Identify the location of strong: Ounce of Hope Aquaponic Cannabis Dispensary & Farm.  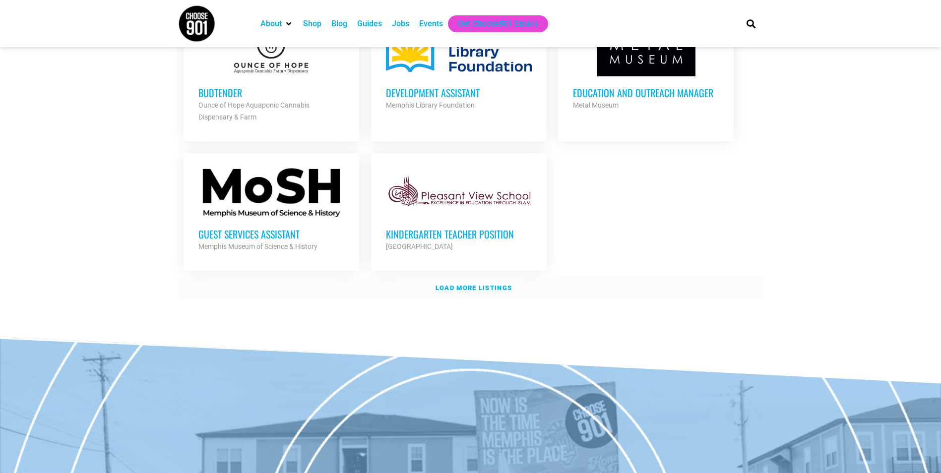
(254, 111).